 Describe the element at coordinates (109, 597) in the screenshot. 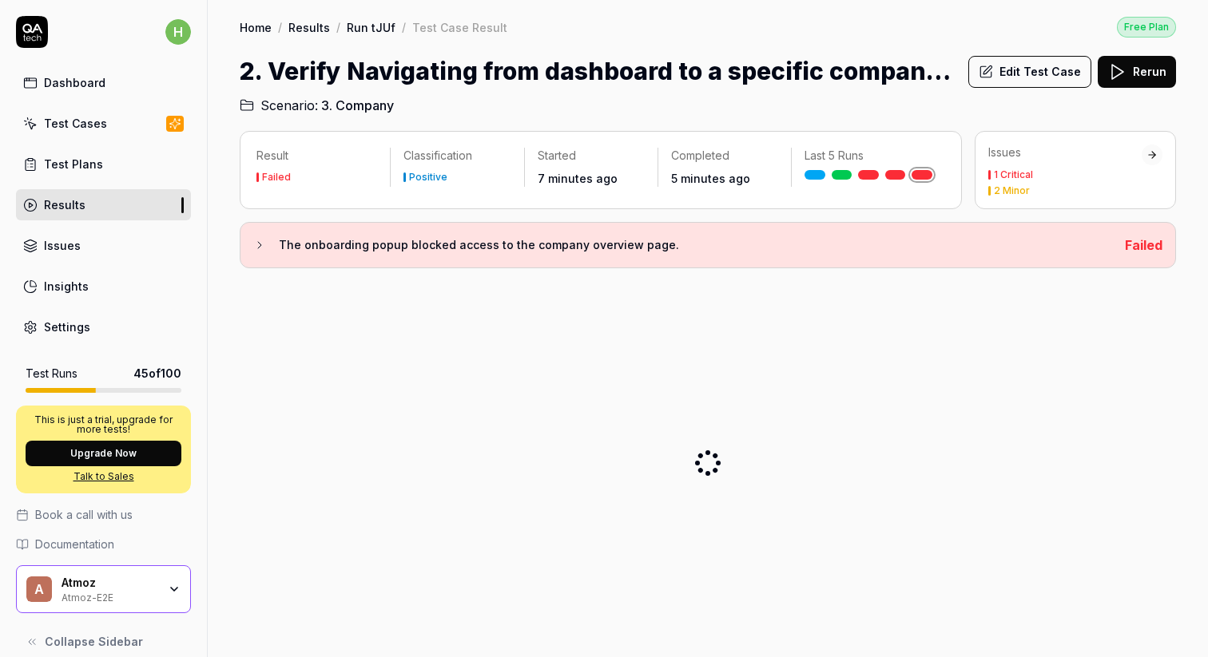

I see `div: Atmoz-E2E` at that location.